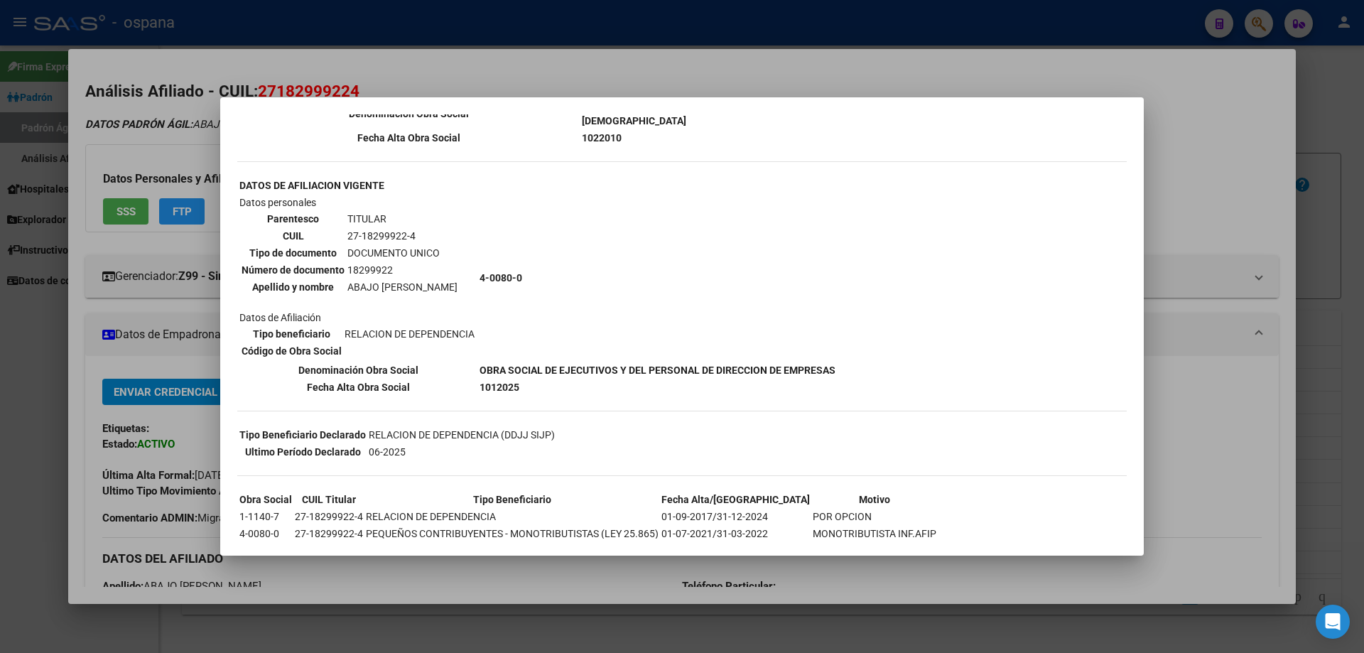  I want to click on b: 4-0080-0, so click(501, 278).